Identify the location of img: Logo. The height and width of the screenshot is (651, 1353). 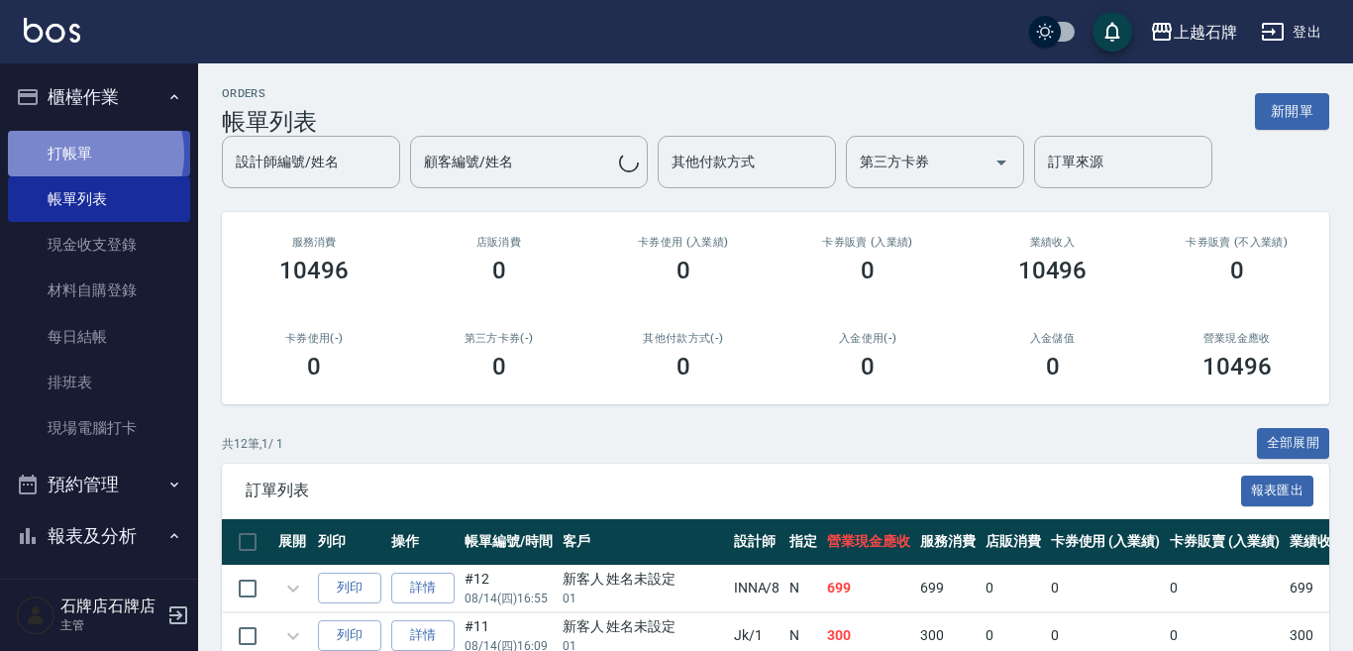
(52, 30).